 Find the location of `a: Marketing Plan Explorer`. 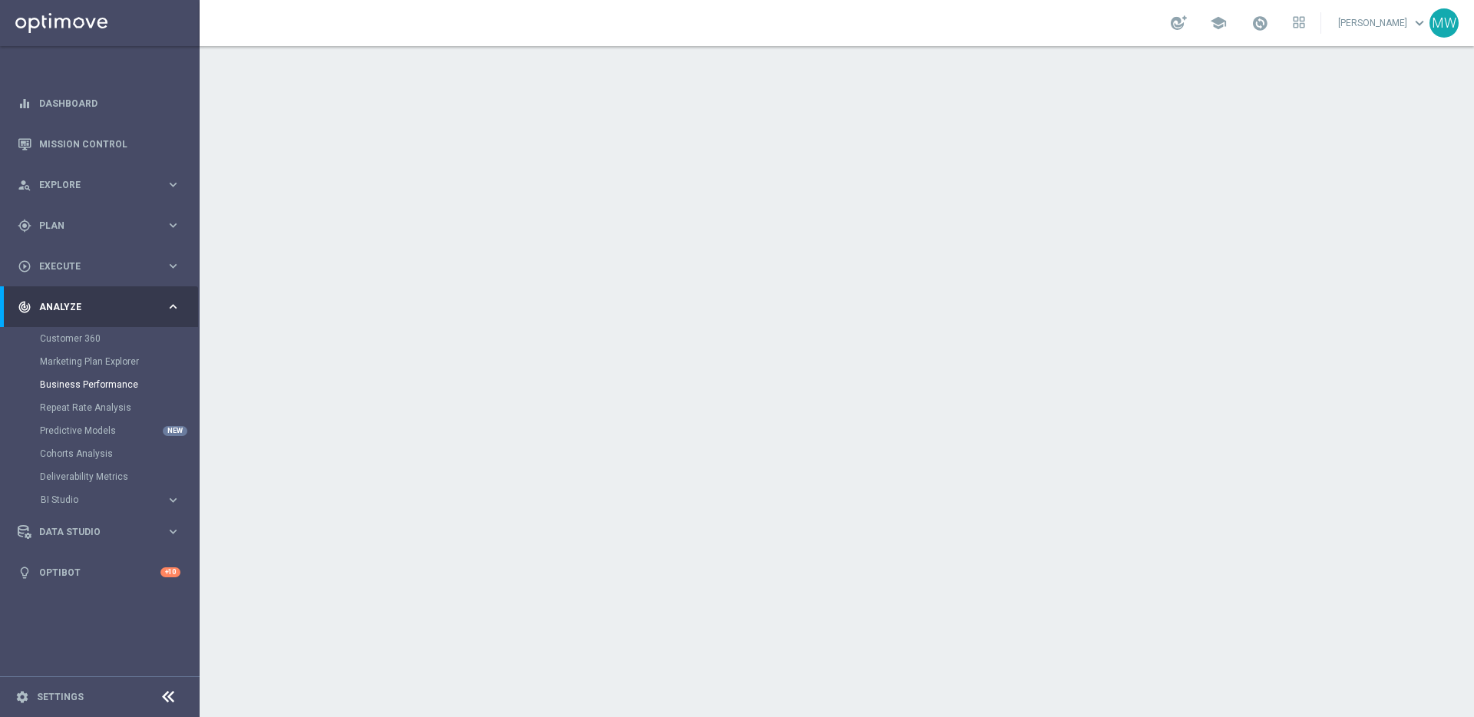

a: Marketing Plan Explorer is located at coordinates (100, 362).